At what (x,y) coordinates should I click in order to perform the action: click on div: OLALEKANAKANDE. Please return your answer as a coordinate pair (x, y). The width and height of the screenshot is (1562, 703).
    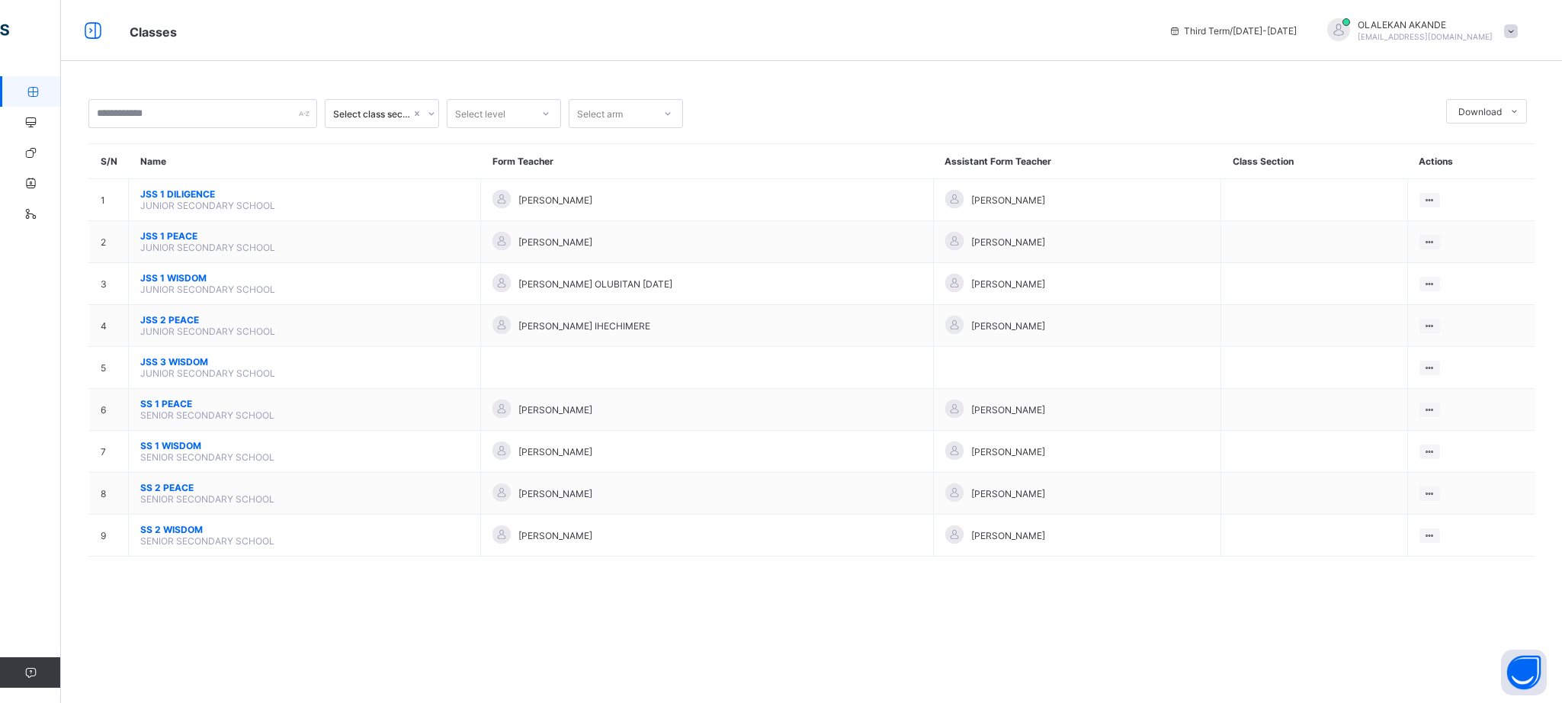
    Looking at the image, I should click on (1419, 30).